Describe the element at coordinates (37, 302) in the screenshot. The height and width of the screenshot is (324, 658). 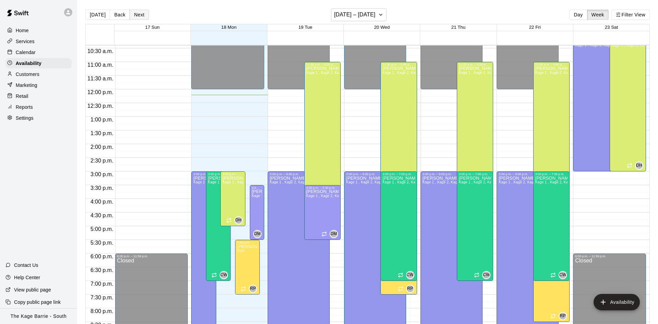
I see `p: Copy public page link` at that location.